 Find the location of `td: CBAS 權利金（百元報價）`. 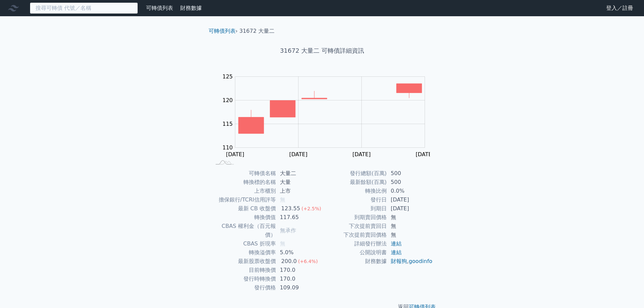

td: CBAS 權利金（百元報價） is located at coordinates (243, 230).